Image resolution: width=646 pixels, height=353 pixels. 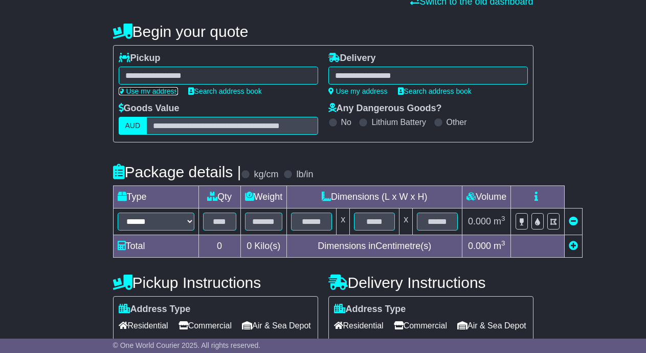 What do you see at coordinates (249, 246) in the screenshot?
I see `span: 0` at bounding box center [249, 246].